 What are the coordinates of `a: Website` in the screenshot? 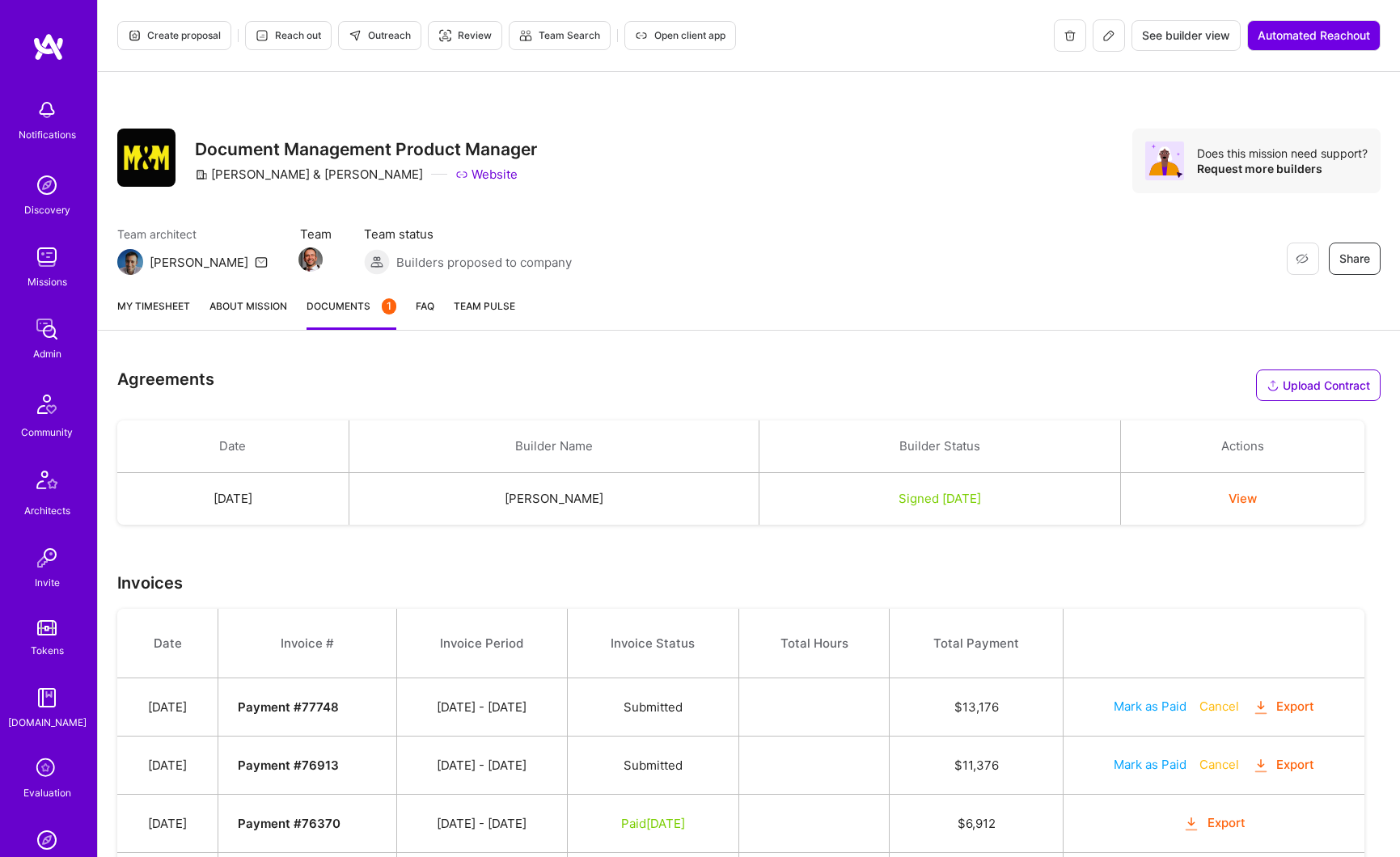 It's located at (486, 174).